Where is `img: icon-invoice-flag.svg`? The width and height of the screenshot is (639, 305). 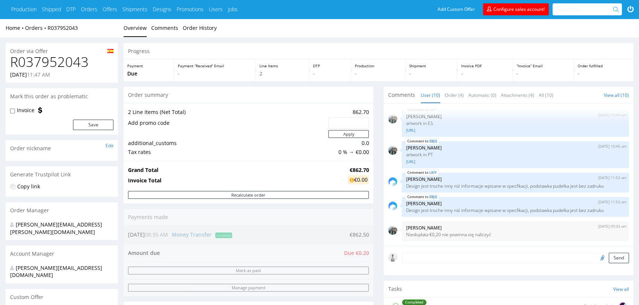 img: icon-invoice-flag.svg is located at coordinates (40, 110).